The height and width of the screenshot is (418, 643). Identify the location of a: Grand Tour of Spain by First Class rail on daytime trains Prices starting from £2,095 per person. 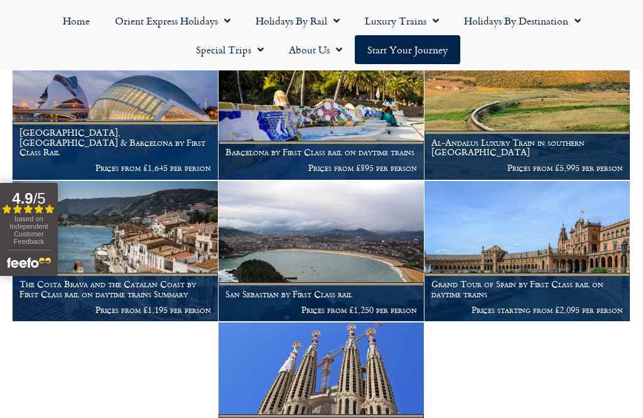
(528, 251).